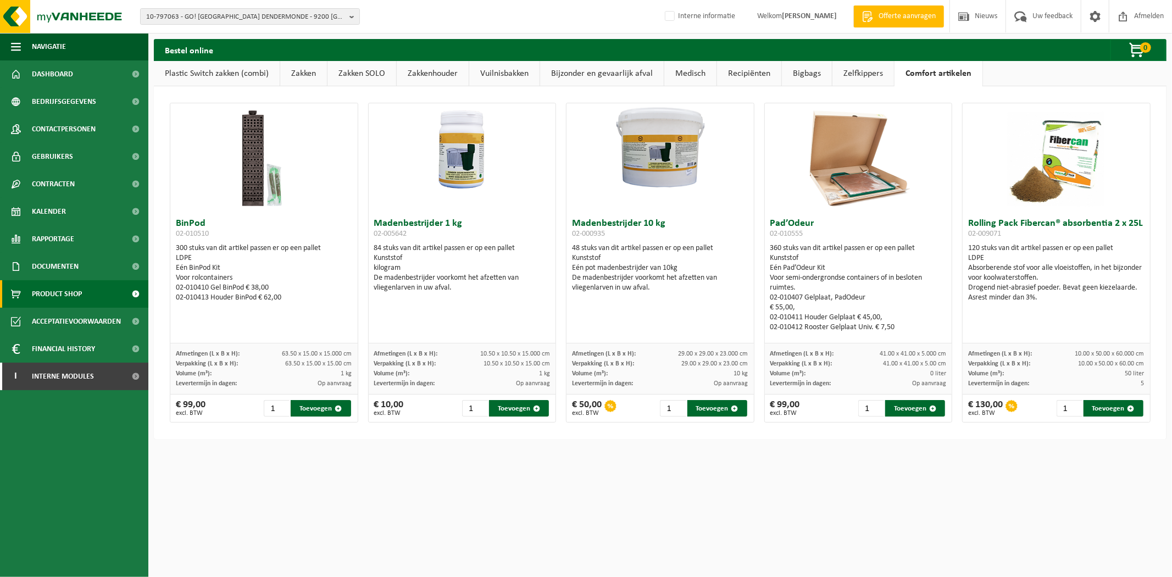 The height and width of the screenshot is (577, 1172). I want to click on span: 02-009071, so click(984, 233).